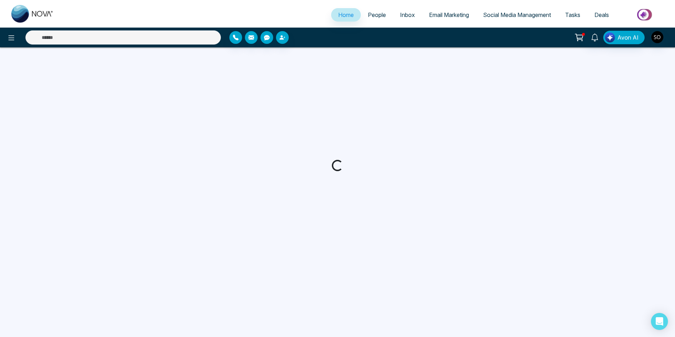 The image size is (675, 337). I want to click on button: Avon AI, so click(624, 37).